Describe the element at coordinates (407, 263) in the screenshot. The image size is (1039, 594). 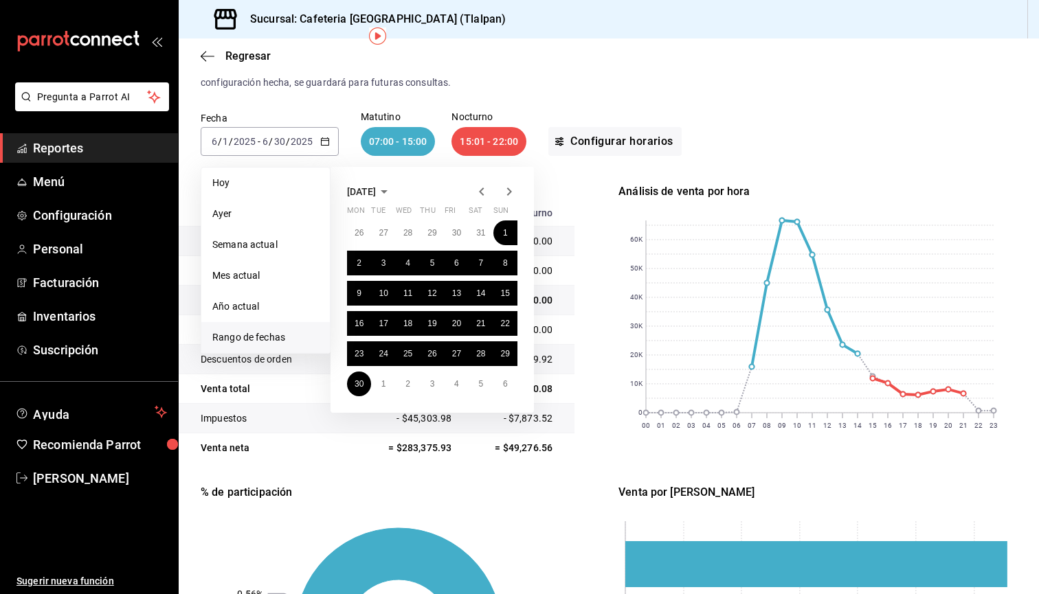
I see `abbr: June 4, 2025` at that location.